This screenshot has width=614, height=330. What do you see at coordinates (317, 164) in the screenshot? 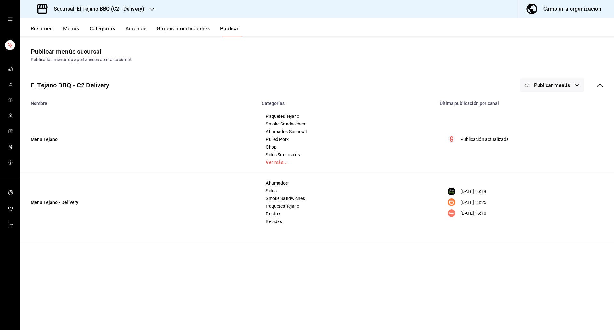
I see `table: menu maker table for brand` at bounding box center [317, 164].